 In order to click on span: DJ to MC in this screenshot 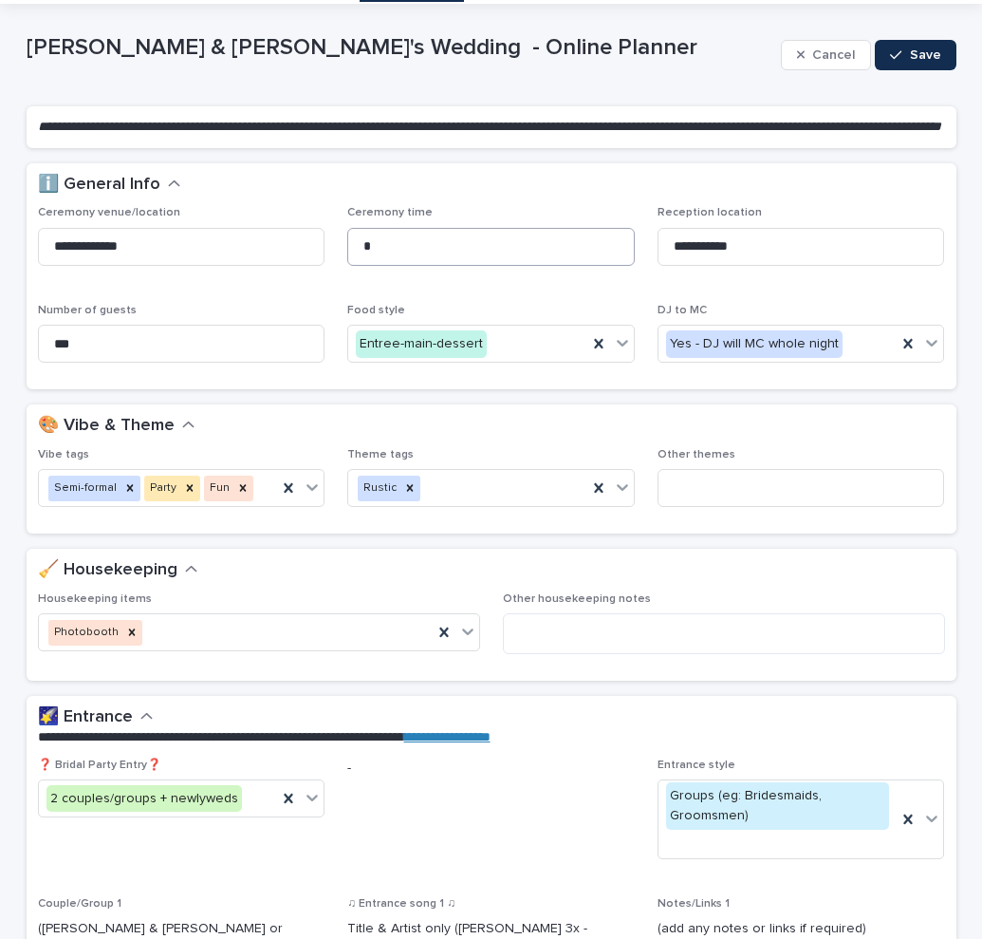, I will do `click(682, 310)`.